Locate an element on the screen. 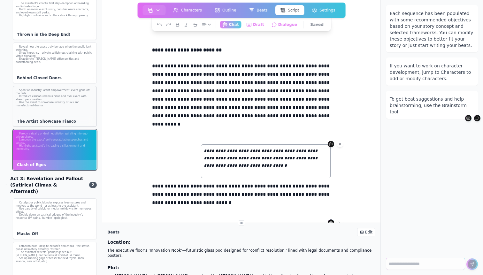 The width and height of the screenshot is (483, 275). li: Establish how—despite exposés and chaos—the status quo is ultimately absurdly restored. is located at coordinates (55, 247).